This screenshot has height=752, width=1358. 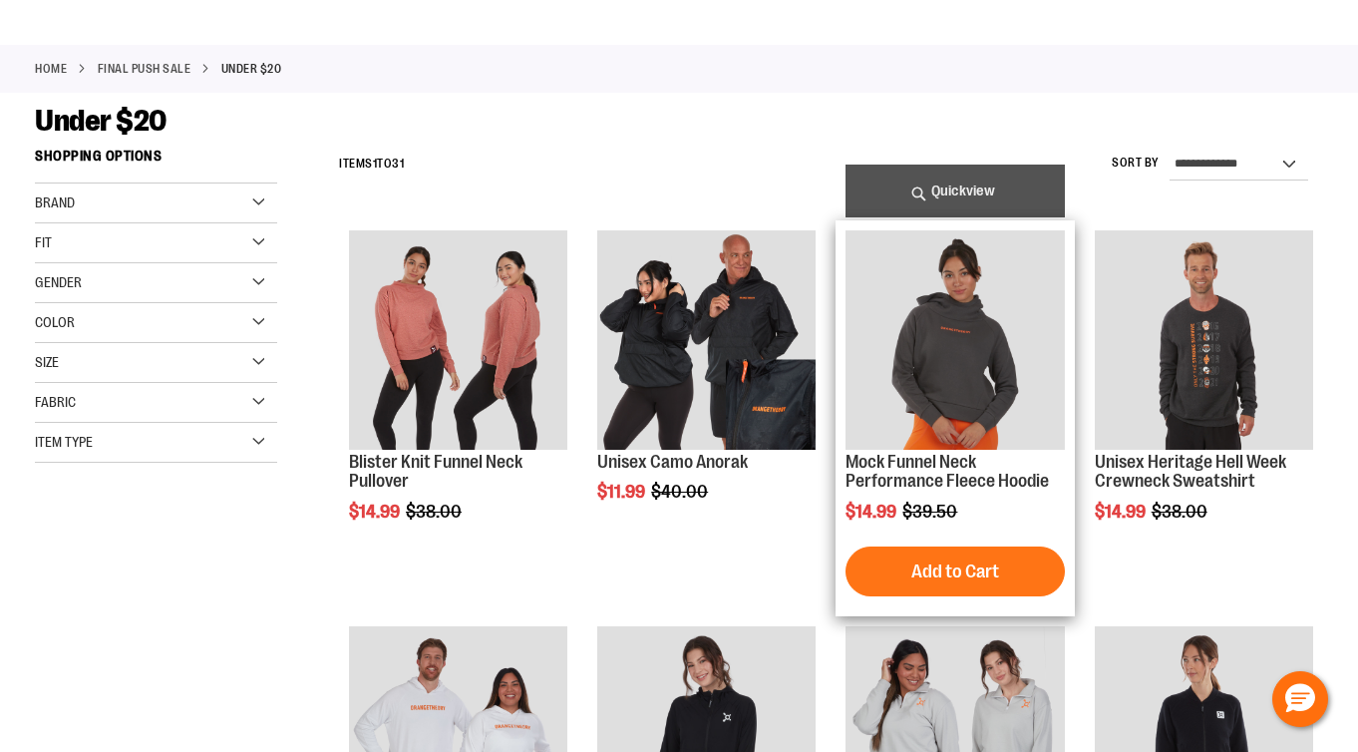 I want to click on span: Color, so click(x=55, y=322).